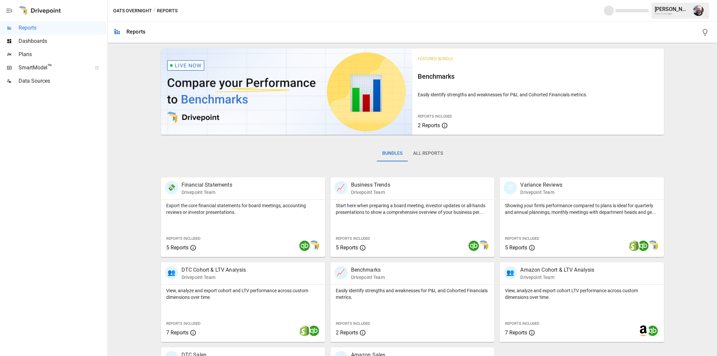 The width and height of the screenshot is (717, 356). I want to click on button: Bundles, so click(392, 153).